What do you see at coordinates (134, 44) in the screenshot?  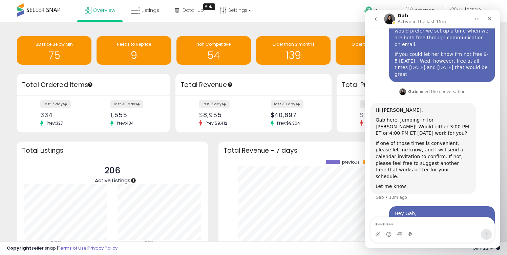 I see `span: Needs to Reprice` at bounding box center [134, 44].